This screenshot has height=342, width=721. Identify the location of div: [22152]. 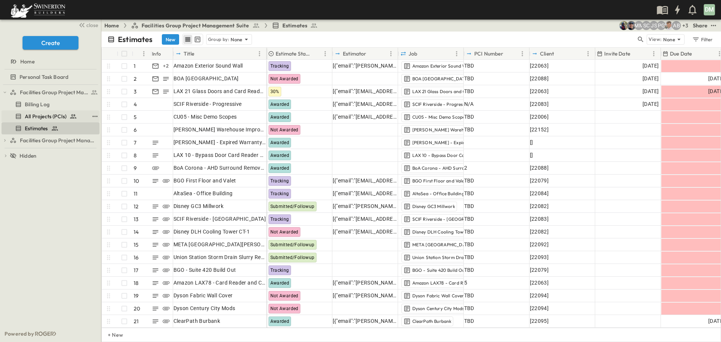
(540, 130).